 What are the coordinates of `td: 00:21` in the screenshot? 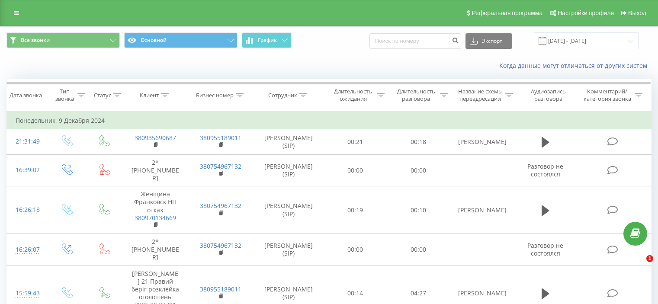 It's located at (355, 142).